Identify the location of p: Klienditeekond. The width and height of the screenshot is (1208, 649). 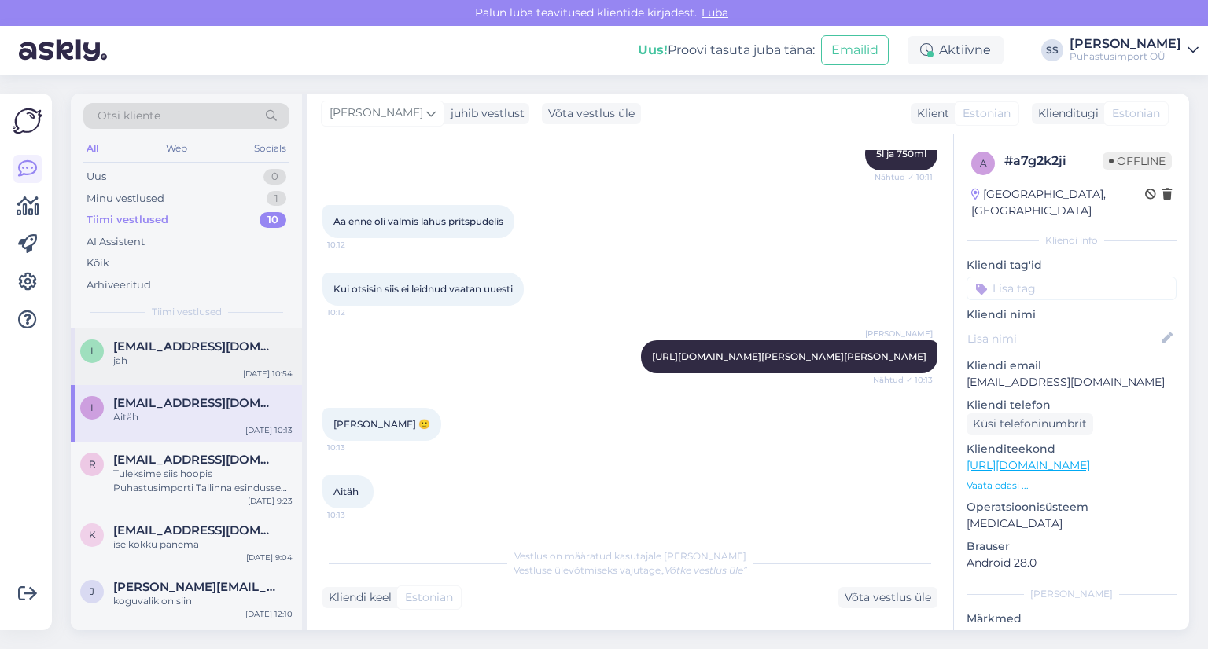
(1071, 449).